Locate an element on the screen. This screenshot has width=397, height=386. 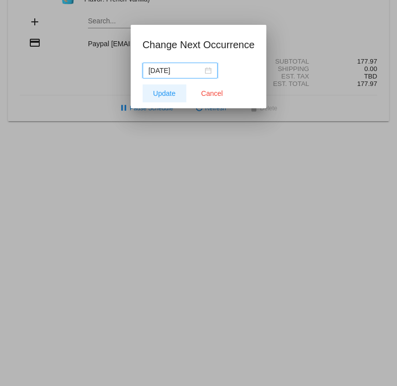
span: Cancel is located at coordinates (212, 93).